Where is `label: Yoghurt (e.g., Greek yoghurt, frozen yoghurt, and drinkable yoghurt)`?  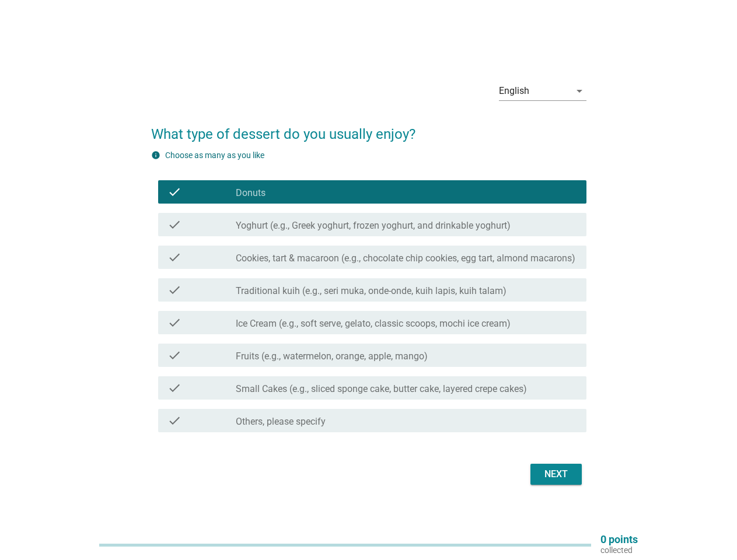 label: Yoghurt (e.g., Greek yoghurt, frozen yoghurt, and drinkable yoghurt) is located at coordinates (373, 226).